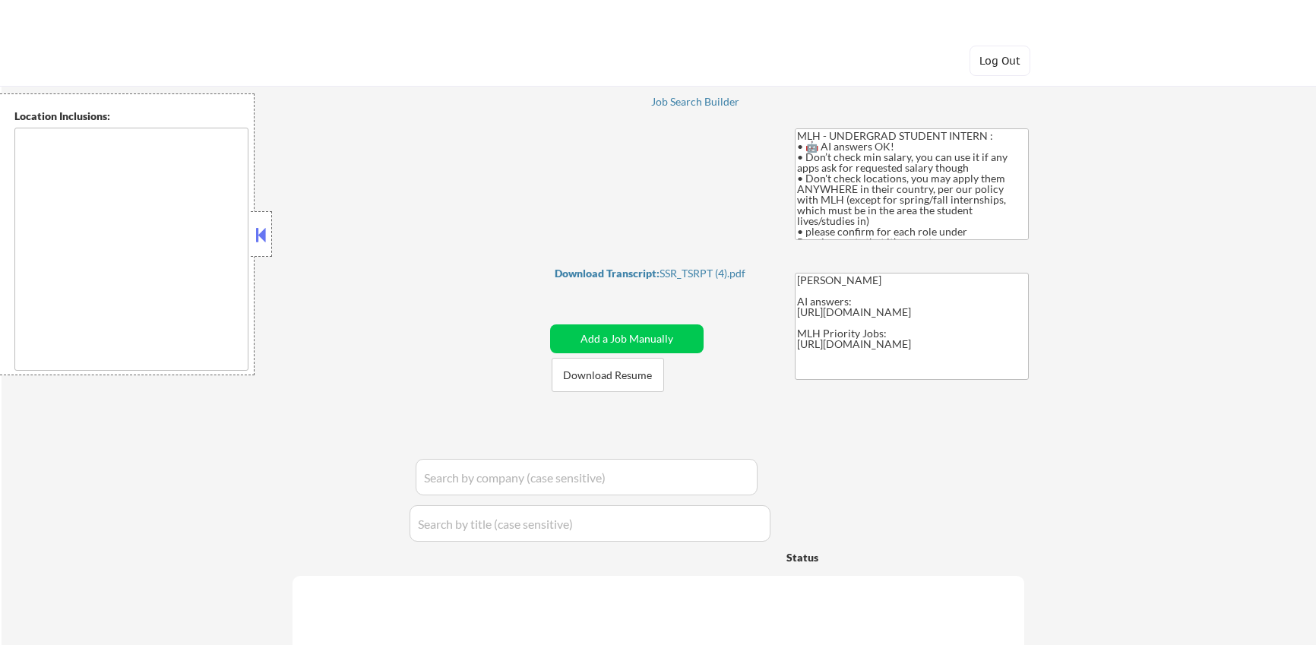 The height and width of the screenshot is (645, 1316). Describe the element at coordinates (131, 116) in the screenshot. I see `div: Location Inclusions:` at that location.